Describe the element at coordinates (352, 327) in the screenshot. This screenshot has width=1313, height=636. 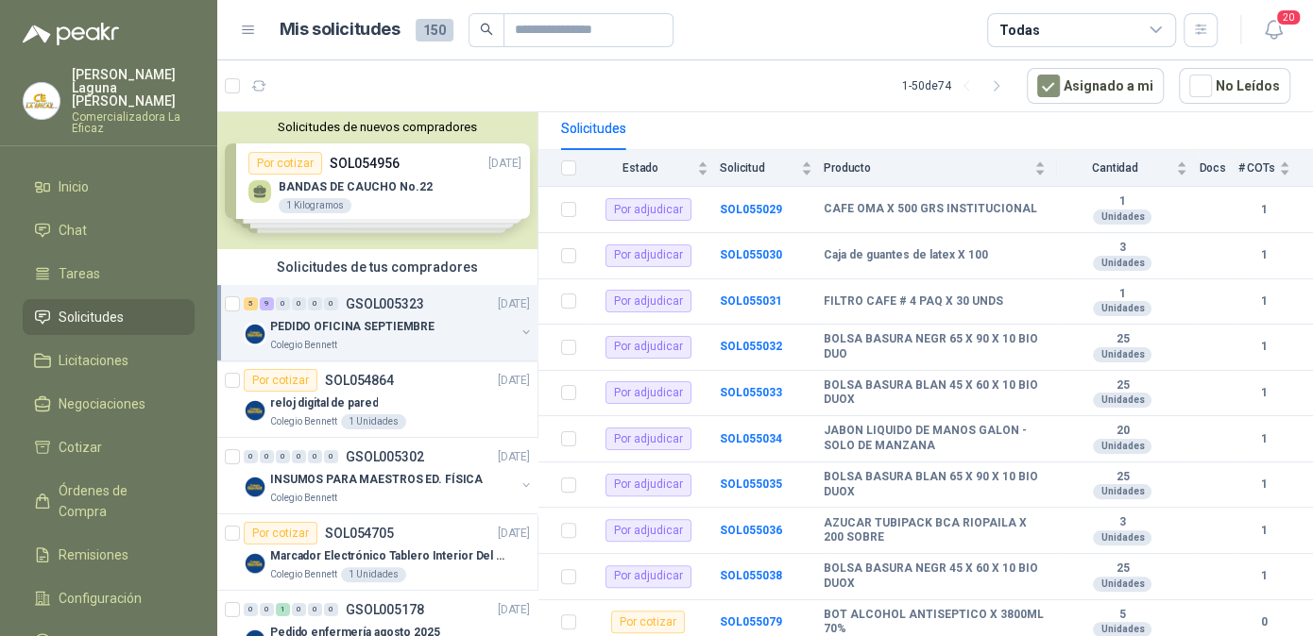
I see `p: PEDIDO OFICINA SEPTIEMBRE` at that location.